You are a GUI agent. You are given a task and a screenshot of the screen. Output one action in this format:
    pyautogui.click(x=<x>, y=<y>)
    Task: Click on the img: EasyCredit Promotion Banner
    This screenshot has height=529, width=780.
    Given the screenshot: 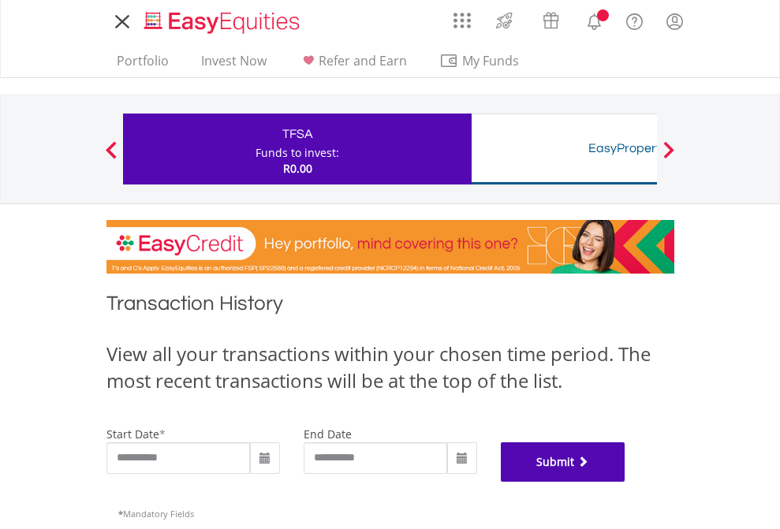 What is the action you would take?
    pyautogui.click(x=390, y=247)
    